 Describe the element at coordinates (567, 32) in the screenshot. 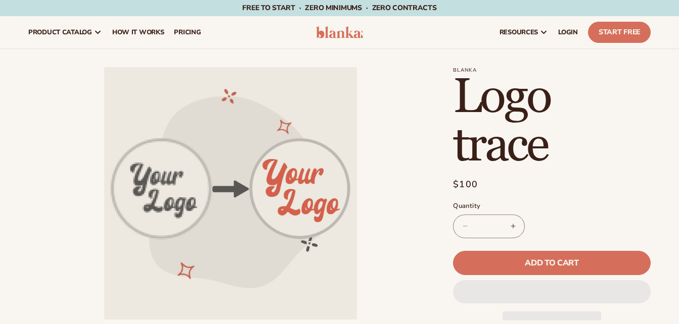

I see `a: LOGIN` at that location.